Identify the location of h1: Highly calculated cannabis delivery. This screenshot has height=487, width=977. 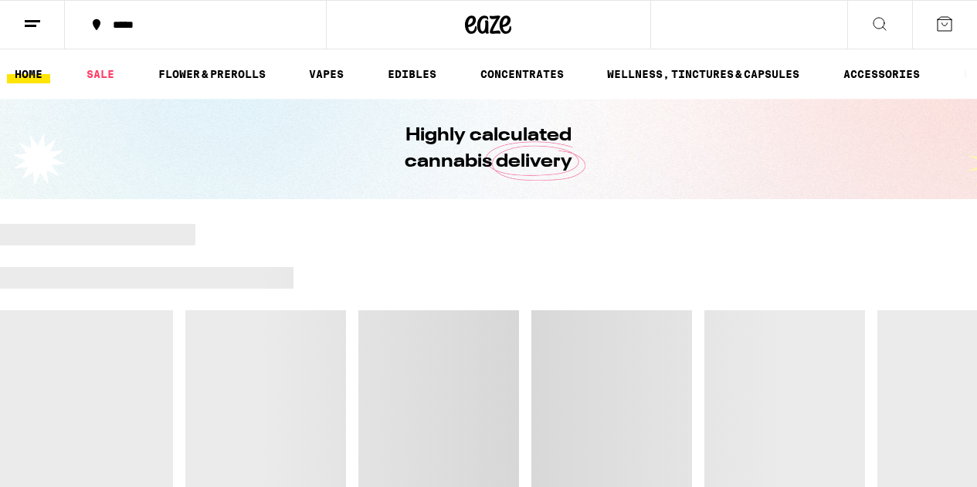
(489, 149).